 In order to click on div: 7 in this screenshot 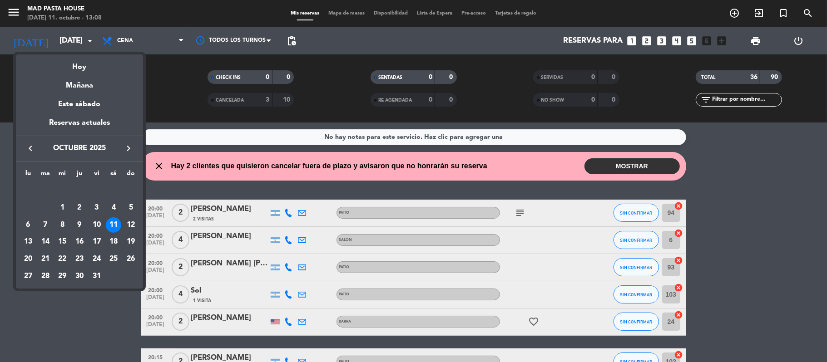, I will do `click(45, 225)`.